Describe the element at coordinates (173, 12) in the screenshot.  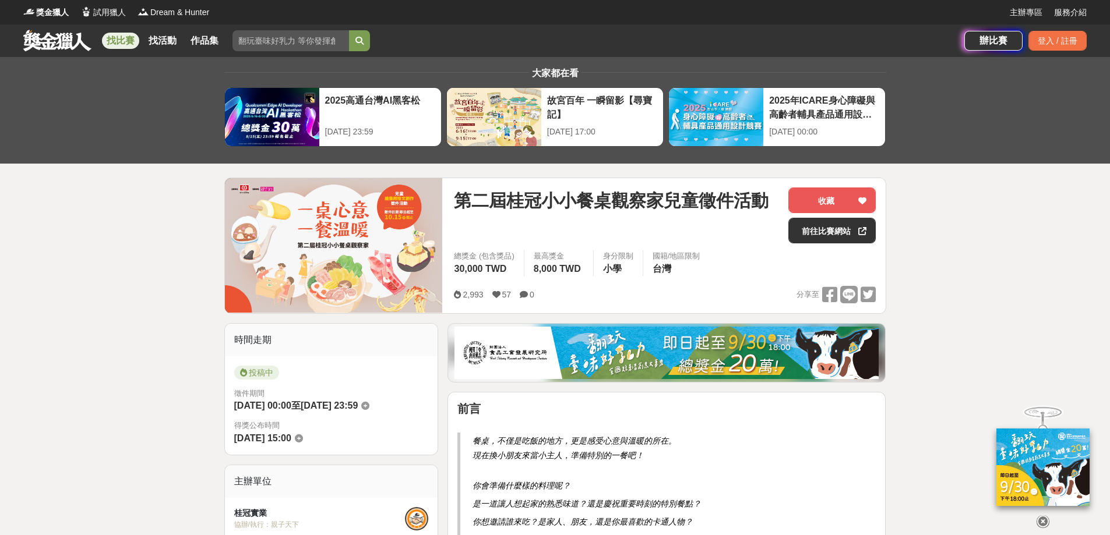
I see `a: LogoDream & Hunter` at that location.